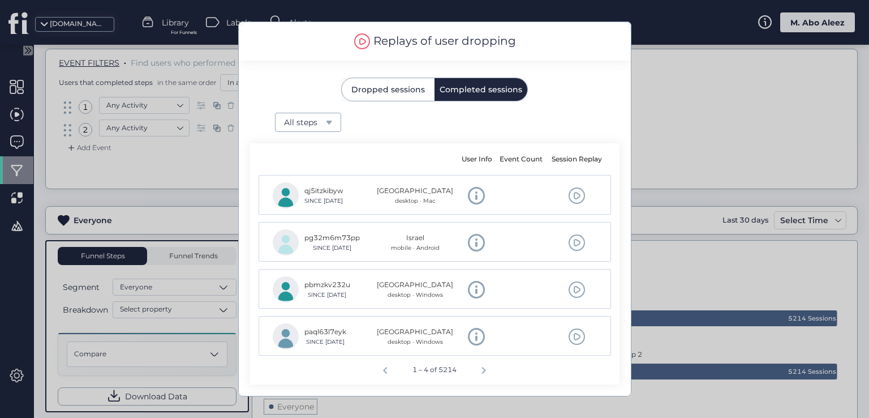 The height and width of the screenshot is (418, 869). Describe the element at coordinates (415, 238) in the screenshot. I see `div: Israel` at that location.